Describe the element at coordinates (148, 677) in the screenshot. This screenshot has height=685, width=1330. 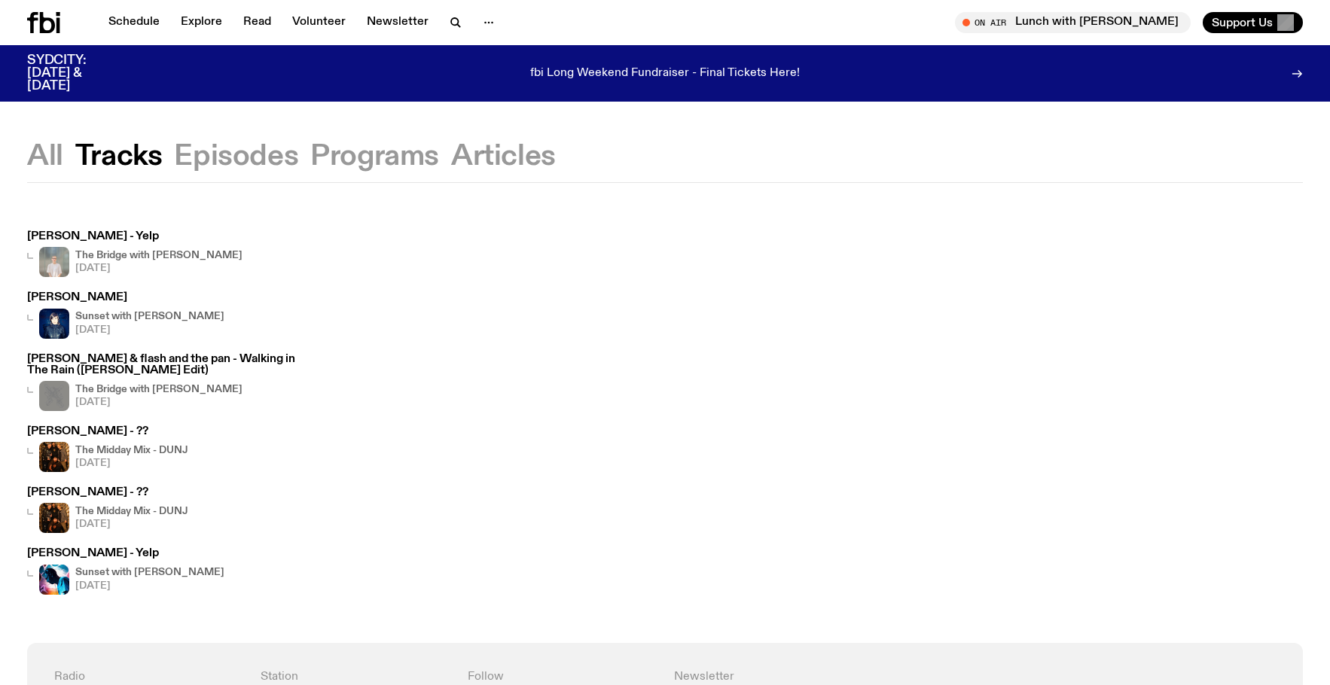
I see `h4: Radio` at that location.